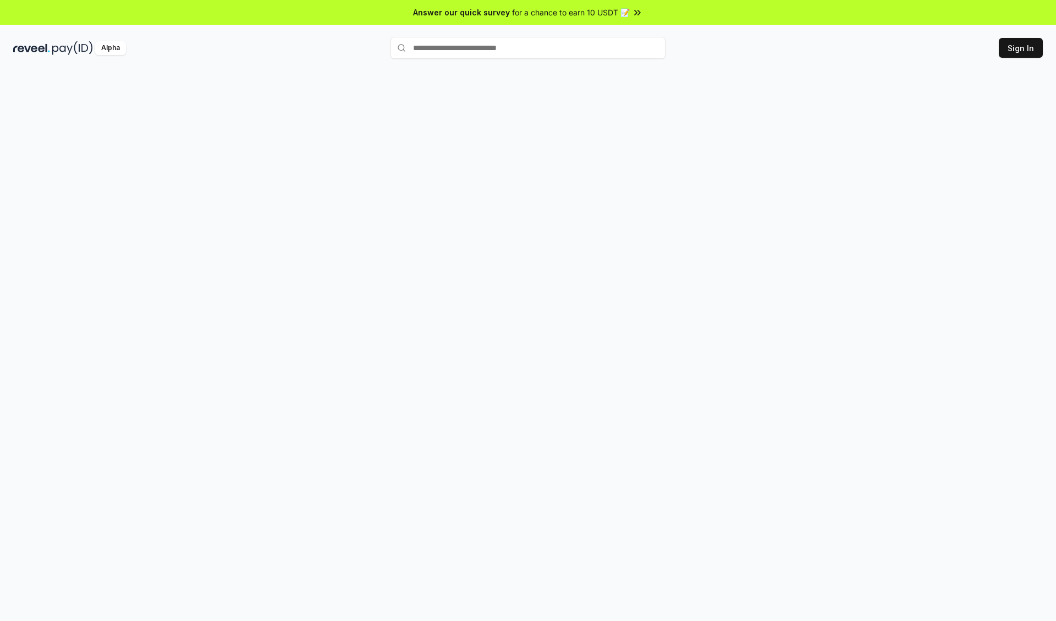  Describe the element at coordinates (462, 12) in the screenshot. I see `span: Answer our quick survey` at that location.